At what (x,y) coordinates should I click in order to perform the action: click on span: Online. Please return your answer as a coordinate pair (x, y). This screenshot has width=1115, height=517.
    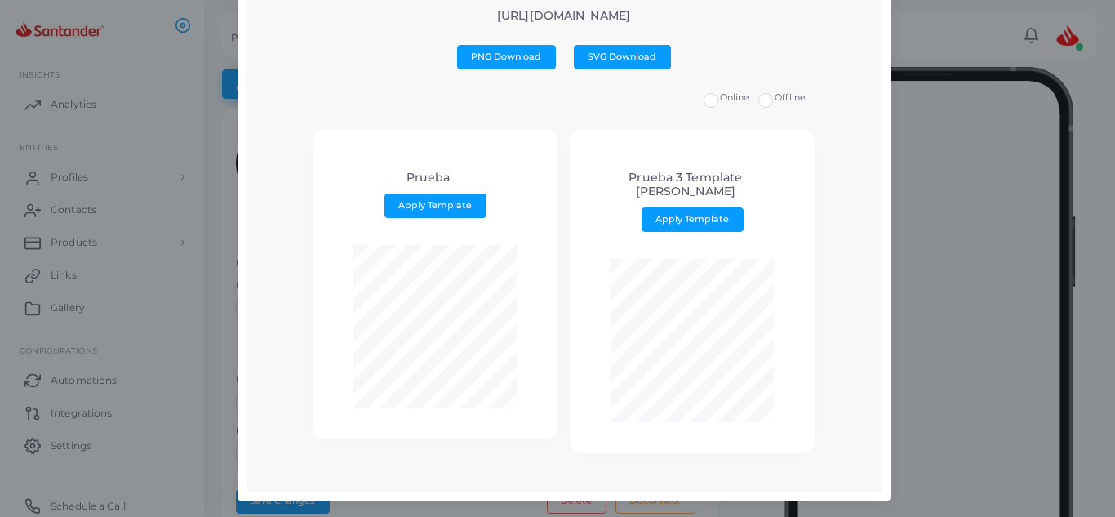
    Looking at the image, I should click on (735, 97).